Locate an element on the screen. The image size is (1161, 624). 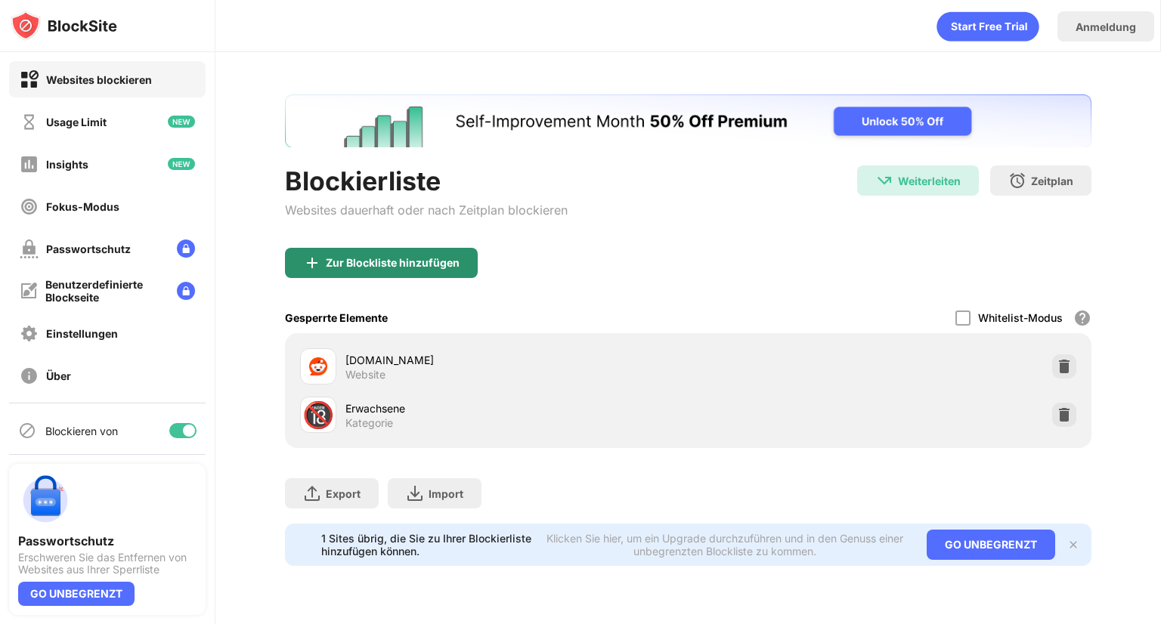
div: Websites dauerhaft oder nach Zeitplan blockieren is located at coordinates (426, 210).